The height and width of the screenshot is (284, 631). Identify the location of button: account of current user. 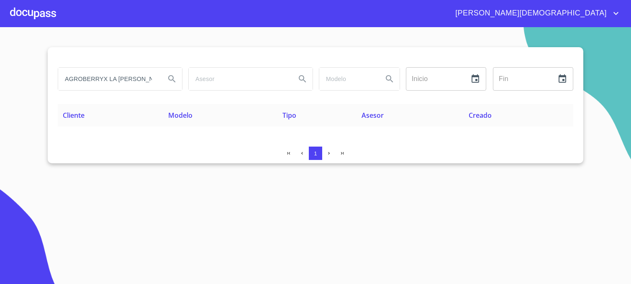
(535, 13).